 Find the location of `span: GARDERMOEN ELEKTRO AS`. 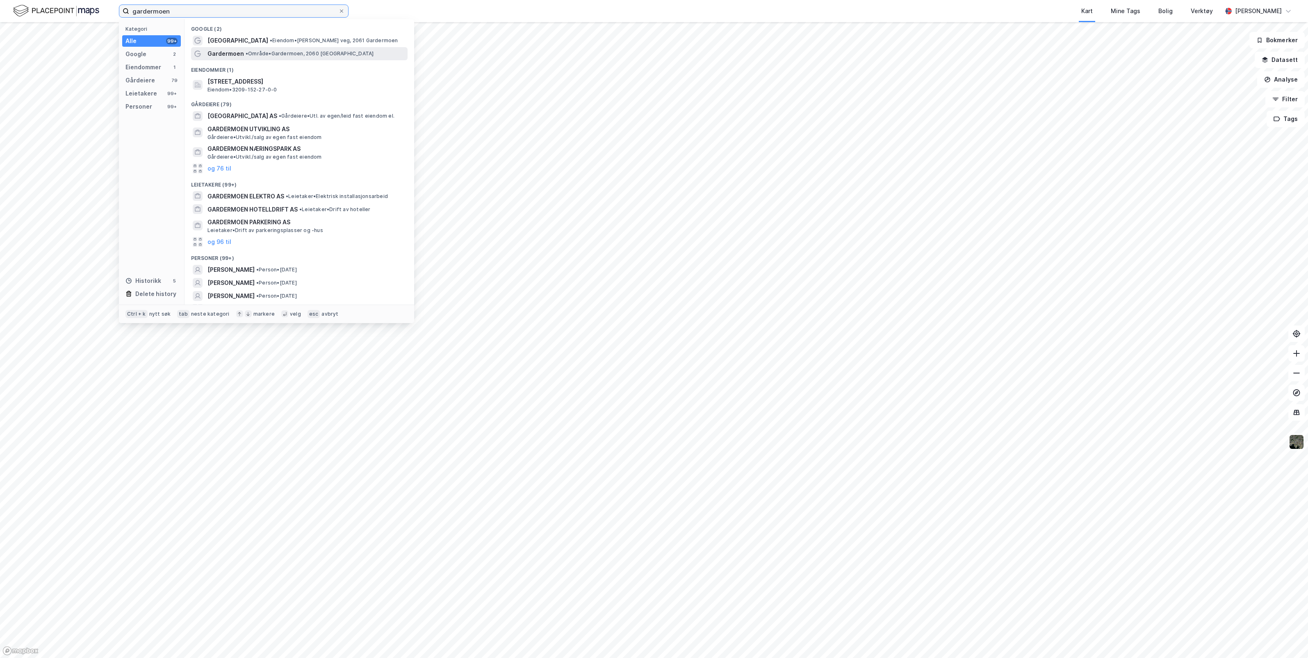

span: GARDERMOEN ELEKTRO AS is located at coordinates (246, 196).